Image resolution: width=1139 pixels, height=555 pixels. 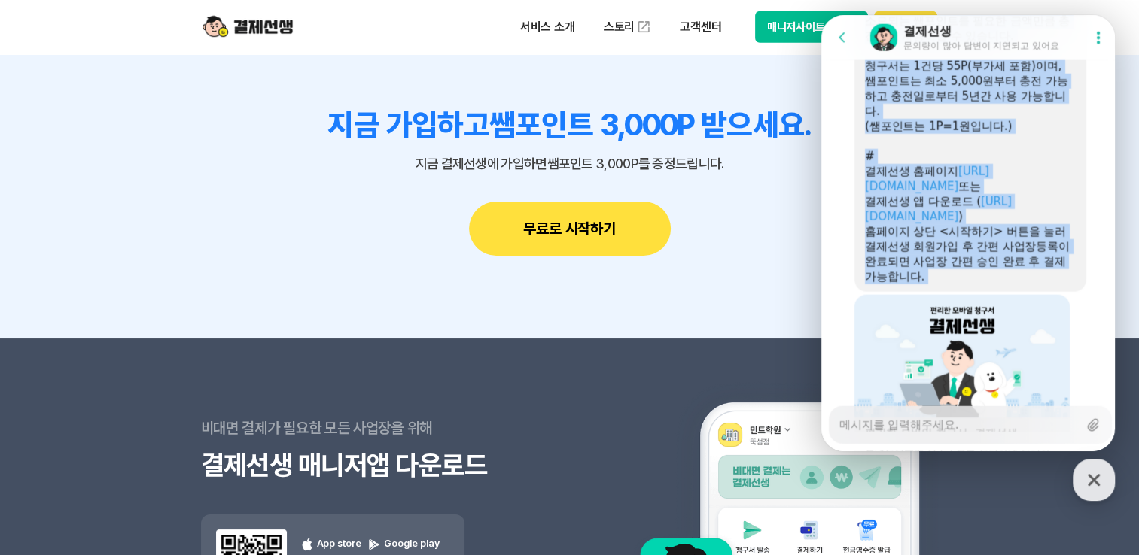 What do you see at coordinates (330, 544) in the screenshot?
I see `p: App store` at bounding box center [330, 544].